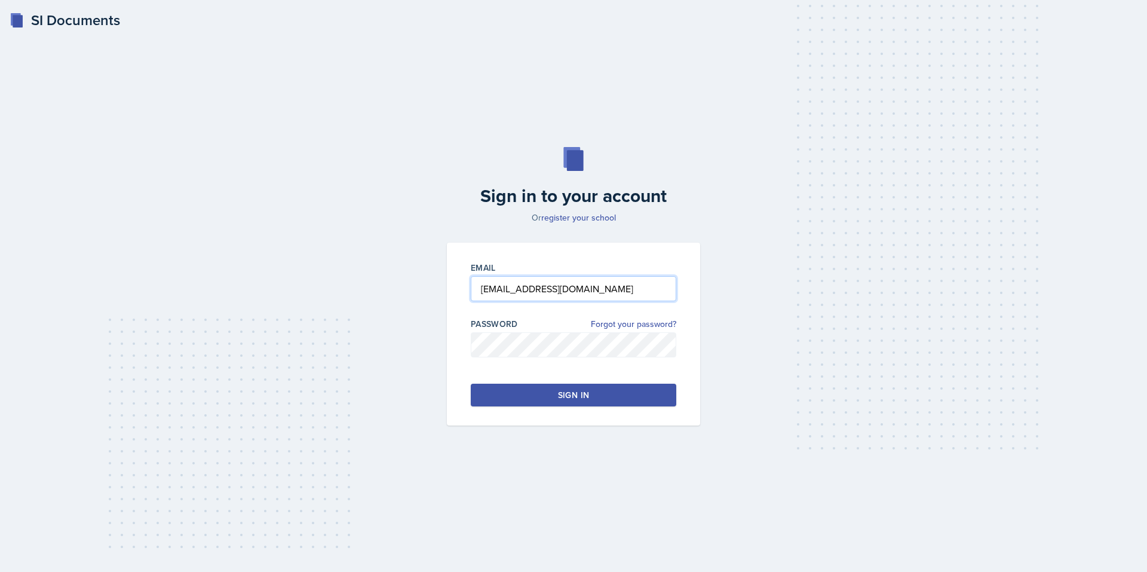 This screenshot has width=1147, height=572. Describe the element at coordinates (65, 20) in the screenshot. I see `div: SI Documents` at that location.